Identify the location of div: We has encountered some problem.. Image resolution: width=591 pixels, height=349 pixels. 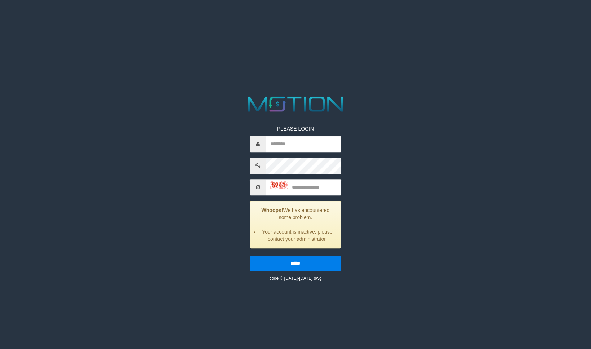
(295, 225).